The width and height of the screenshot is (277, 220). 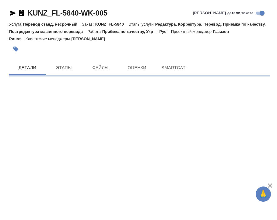 I want to click on p: Проектный менеджер, so click(x=192, y=31).